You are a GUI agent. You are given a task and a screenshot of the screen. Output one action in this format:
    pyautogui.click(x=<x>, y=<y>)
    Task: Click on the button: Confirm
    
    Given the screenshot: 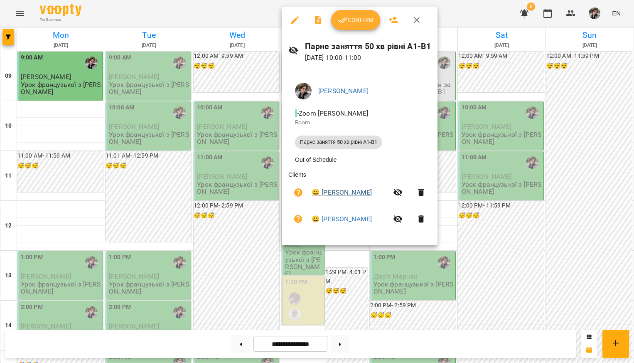 What is the action you would take?
    pyautogui.click(x=356, y=20)
    